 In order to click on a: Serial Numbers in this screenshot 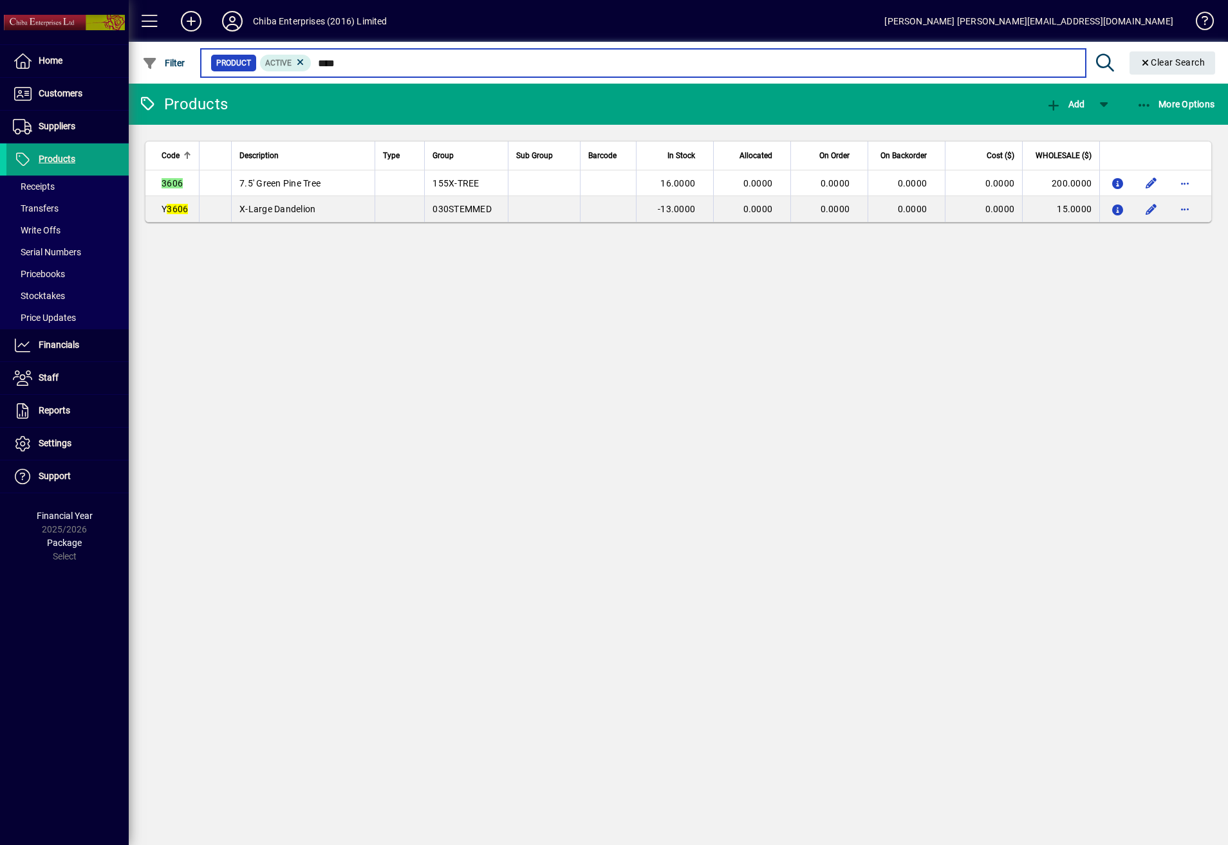, I will do `click(68, 252)`.